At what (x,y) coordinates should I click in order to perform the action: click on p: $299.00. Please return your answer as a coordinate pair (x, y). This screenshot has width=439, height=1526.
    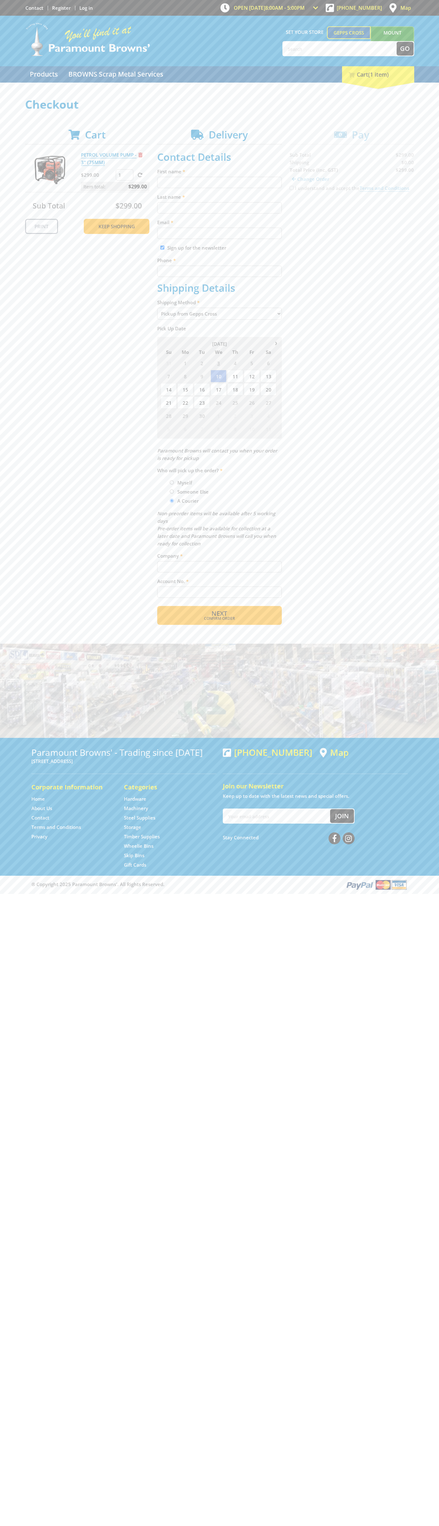
    Looking at the image, I should click on (98, 175).